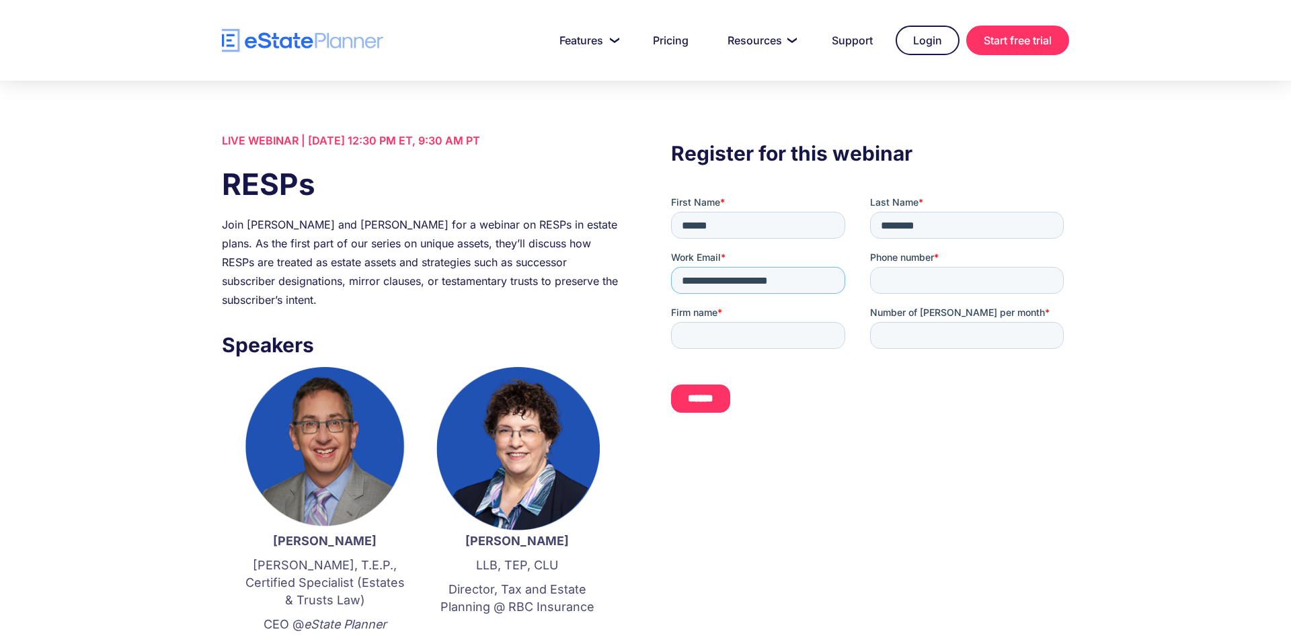 This screenshot has width=1291, height=644. I want to click on a: Pricing, so click(670, 40).